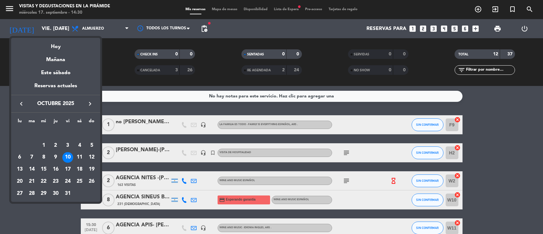 This screenshot has height=234, width=543. I want to click on div: 27, so click(20, 194).